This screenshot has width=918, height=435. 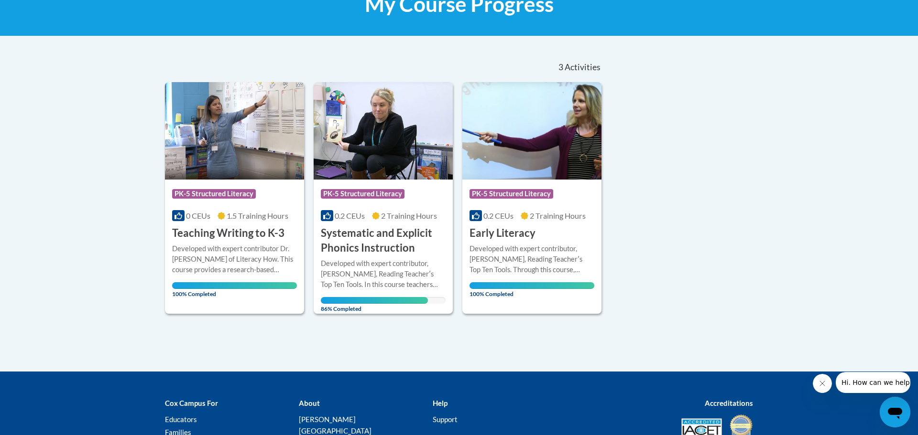 I want to click on b: About, so click(x=309, y=403).